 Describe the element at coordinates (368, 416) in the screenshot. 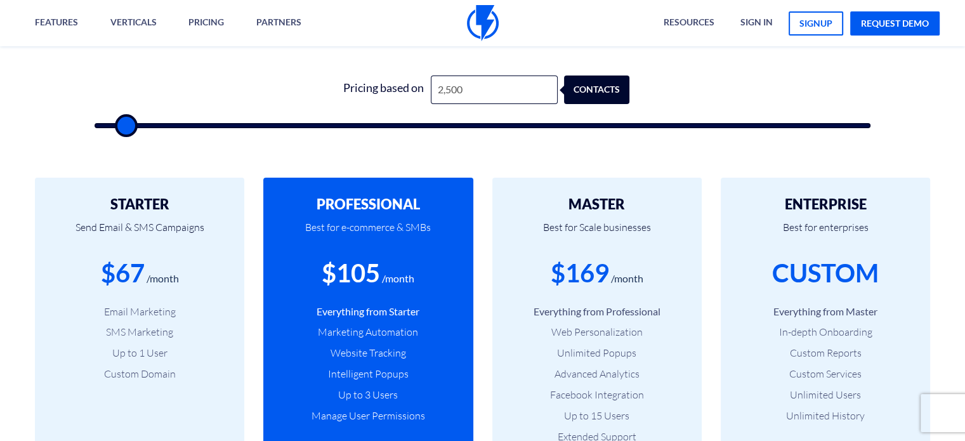

I see `li: Manage User Permissions` at that location.